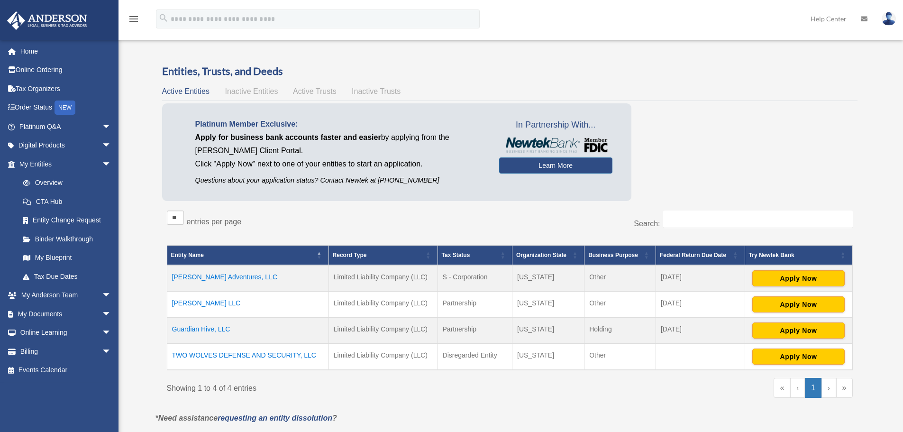 The height and width of the screenshot is (432, 903). Describe the element at coordinates (350, 255) in the screenshot. I see `span: Record Type` at that location.